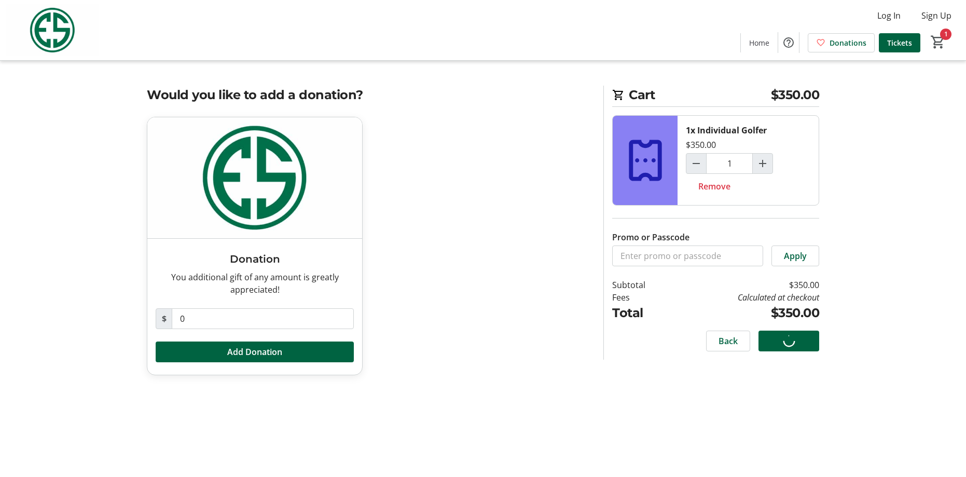  I want to click on span: Donations, so click(848, 43).